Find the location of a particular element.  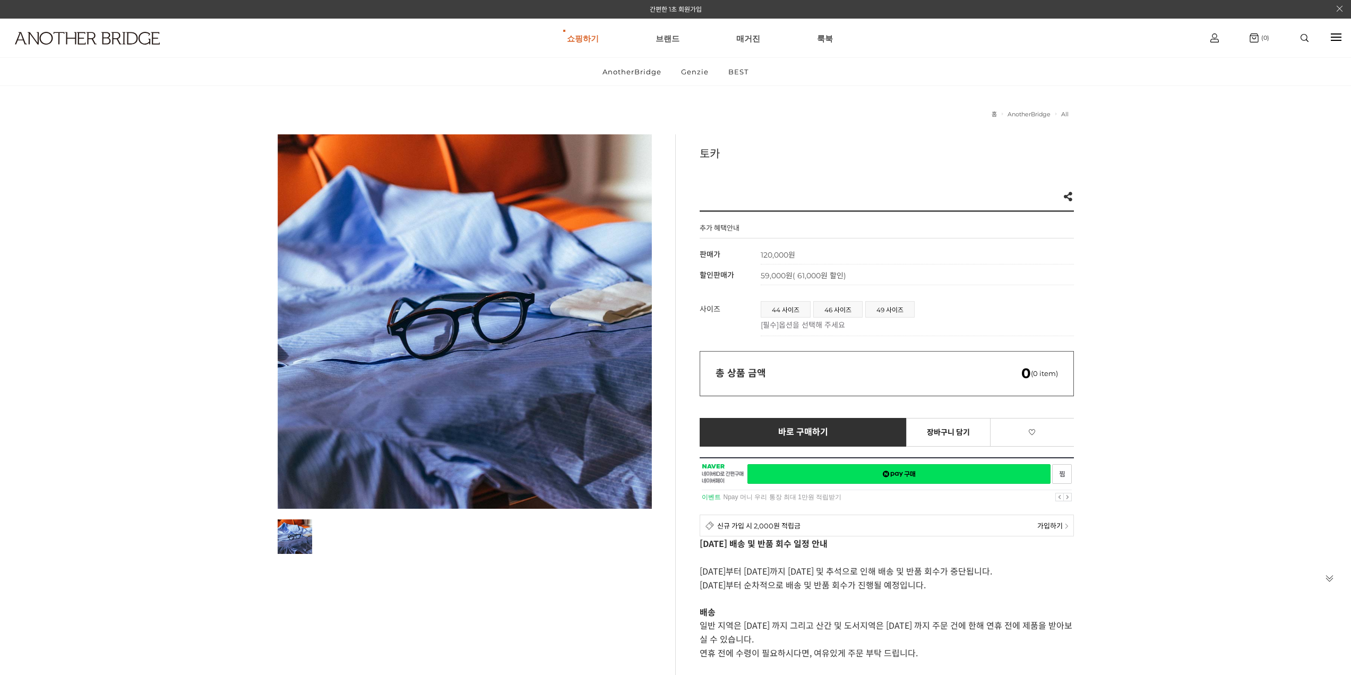

span: ( 61,000원 할인) is located at coordinates (819, 276).